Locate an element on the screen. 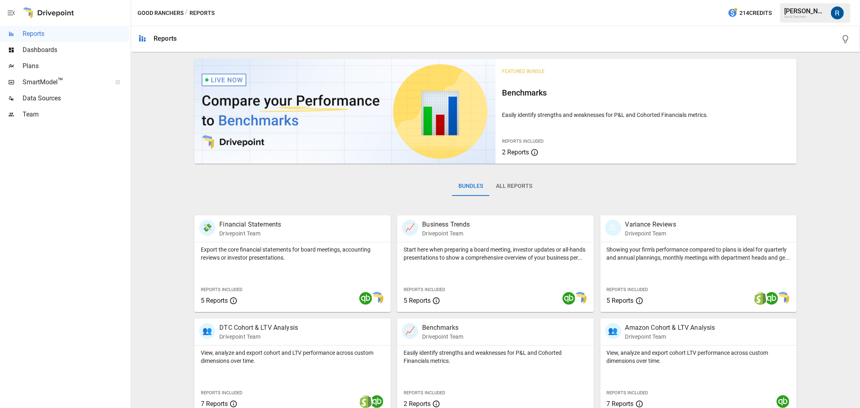  p: Export the core financial statements for board meetings, accounting reviews or investor presentat... is located at coordinates (292, 254).